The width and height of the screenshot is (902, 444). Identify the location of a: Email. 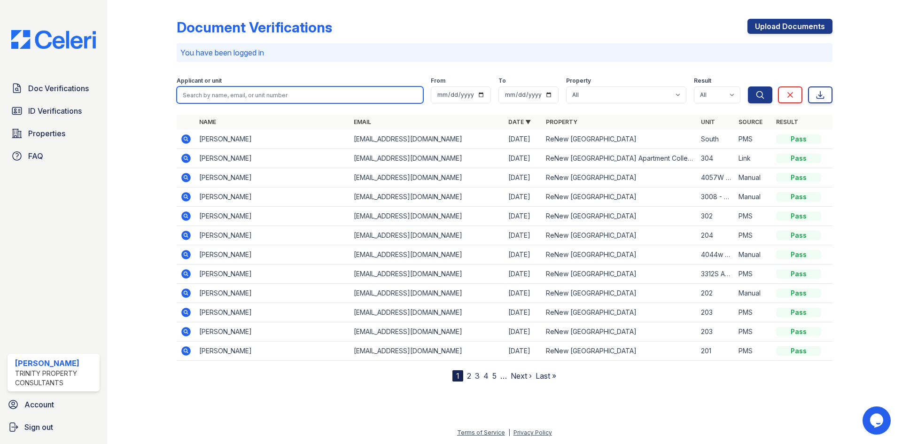
(362, 122).